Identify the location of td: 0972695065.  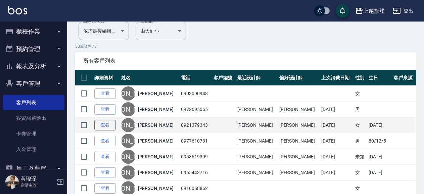
(196, 109).